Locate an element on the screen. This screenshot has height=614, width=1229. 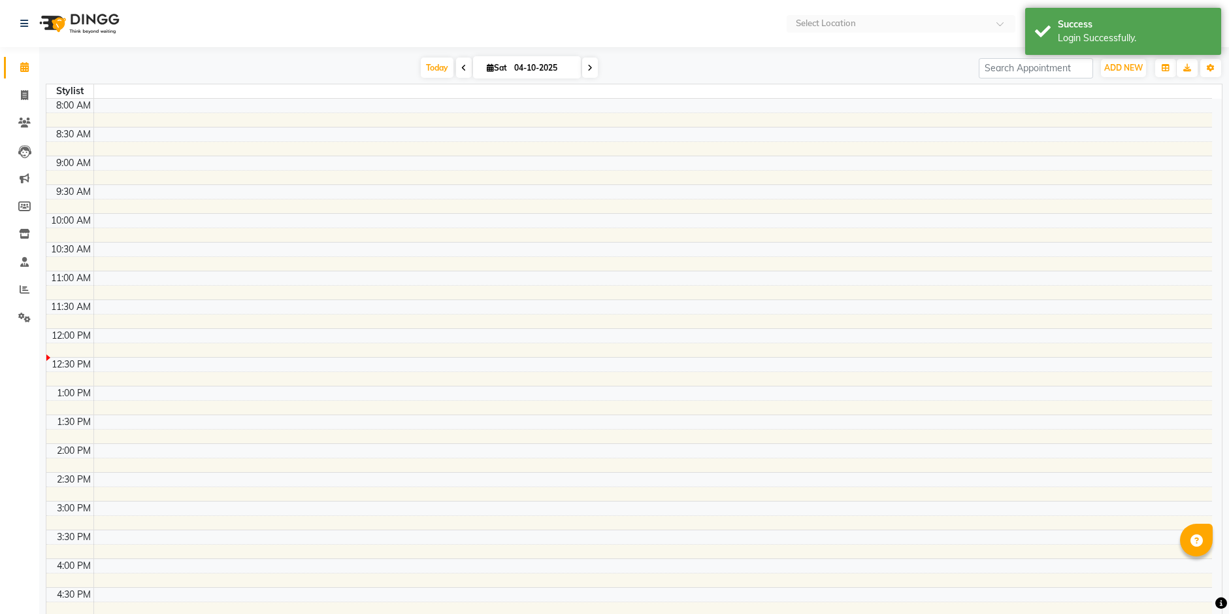
span: Today is located at coordinates (437, 67).